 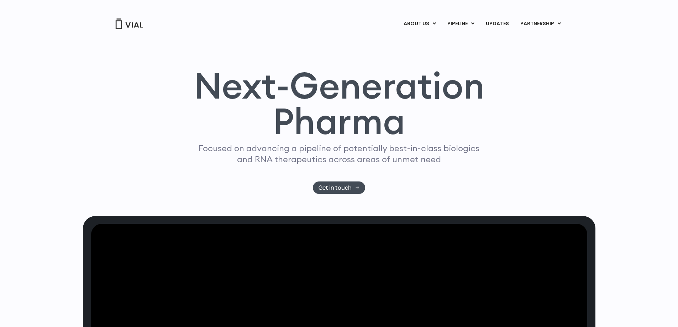 I want to click on p: Focused on advancing a pipeline of potentially best-in-class biologics and RNA therapeutics acros..., so click(x=339, y=154).